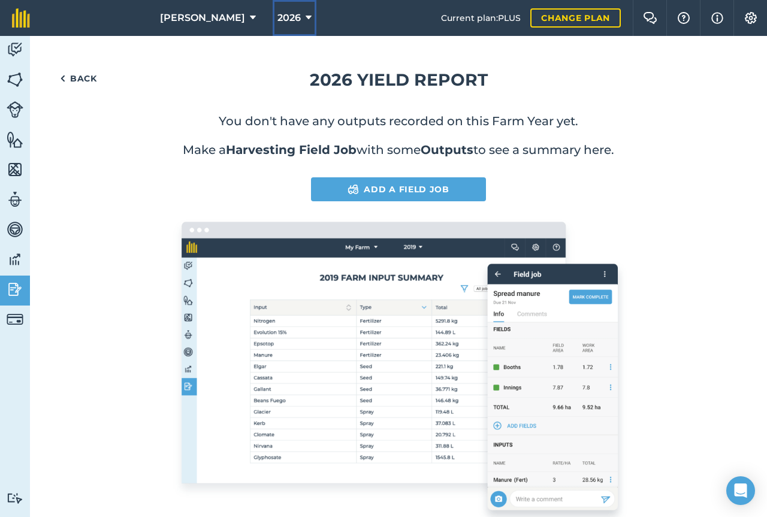 Image resolution: width=767 pixels, height=517 pixels. I want to click on p: Make a with some to see a summary here., so click(398, 150).